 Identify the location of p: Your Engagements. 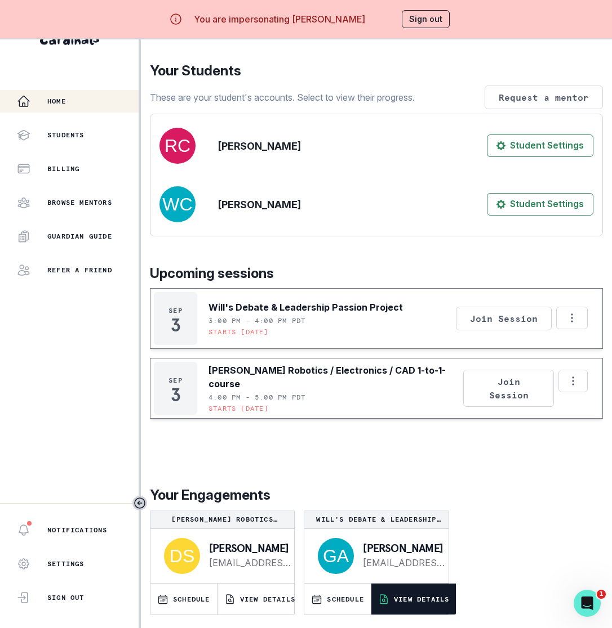
(376, 496).